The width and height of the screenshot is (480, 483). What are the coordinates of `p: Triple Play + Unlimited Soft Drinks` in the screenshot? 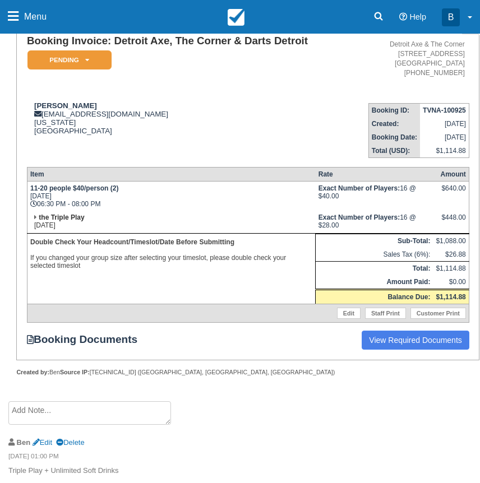 It's located at (240, 471).